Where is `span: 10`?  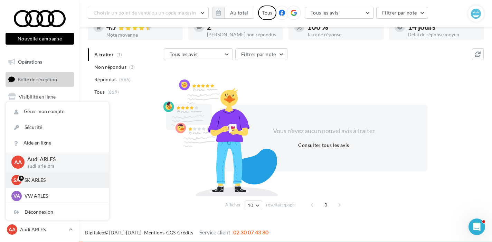
span: 10 is located at coordinates (251, 205).